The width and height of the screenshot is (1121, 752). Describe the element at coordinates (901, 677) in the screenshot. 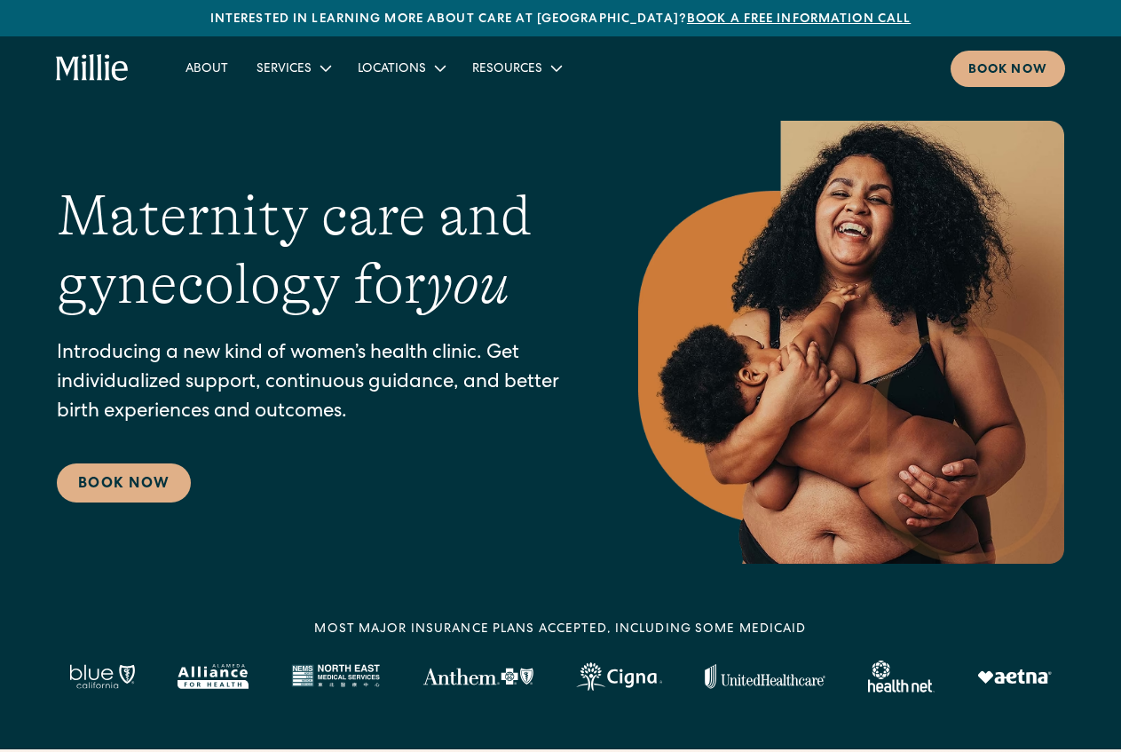

I see `img: Healthnet logo` at that location.